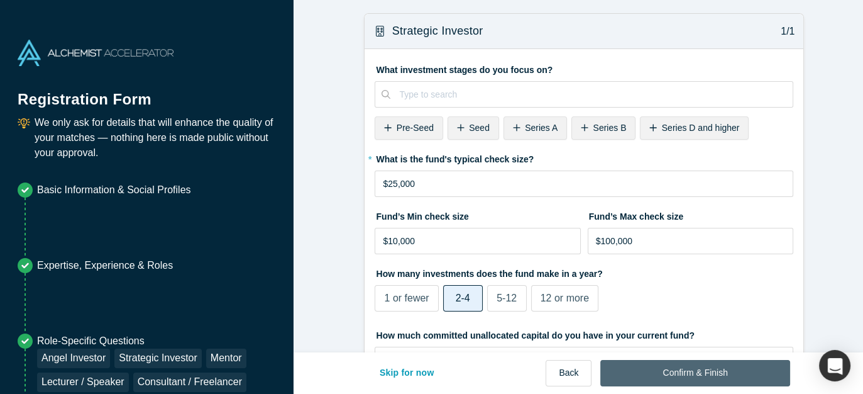 The width and height of the screenshot is (863, 394). What do you see at coordinates (785, 31) in the screenshot?
I see `p: 1/1` at bounding box center [785, 31].